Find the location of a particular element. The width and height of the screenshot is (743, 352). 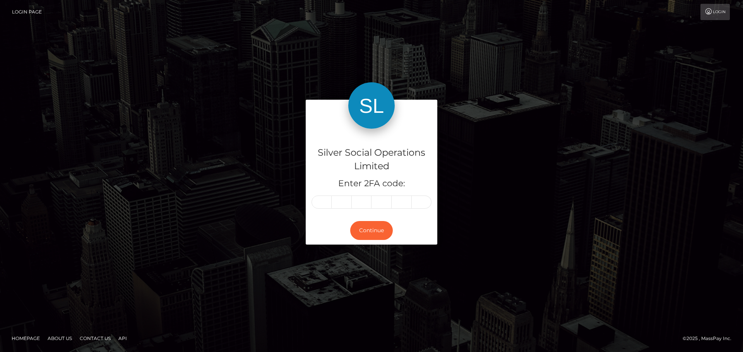

a: API is located at coordinates (123, 339).